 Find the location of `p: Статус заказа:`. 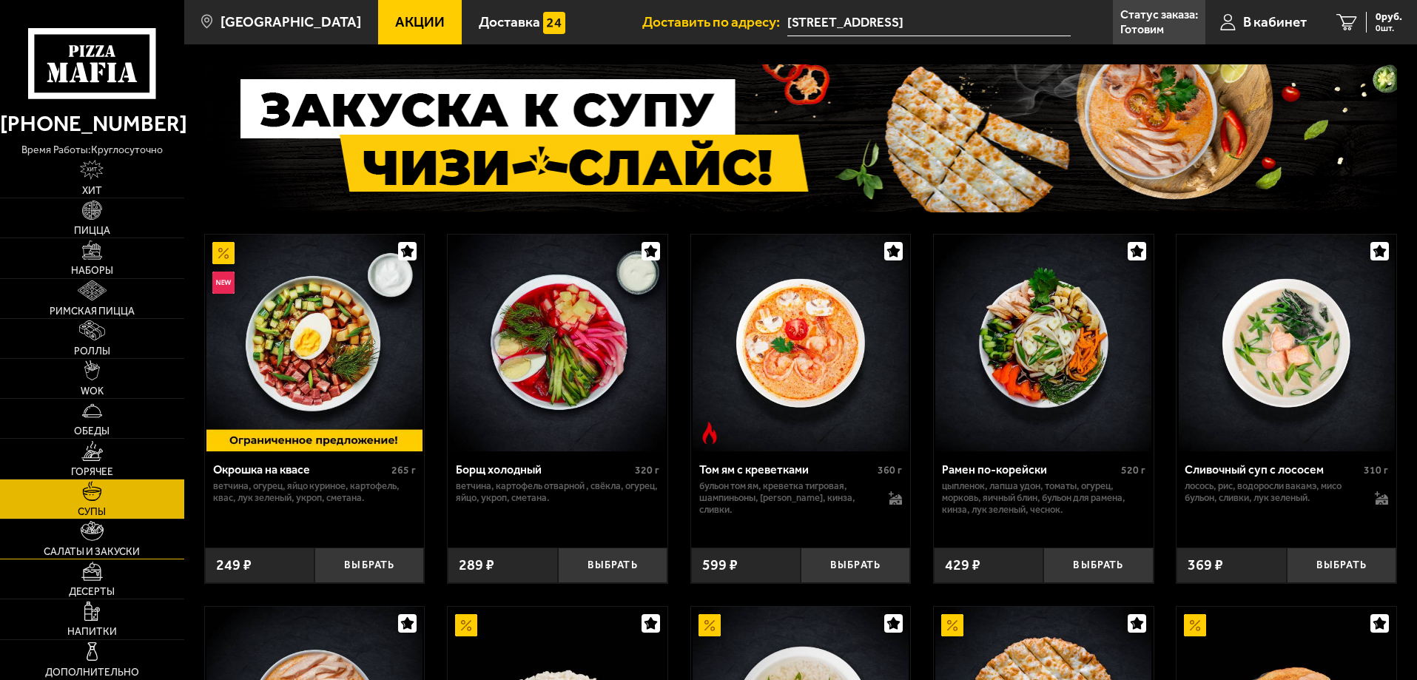

p: Статус заказа: is located at coordinates (1159, 15).